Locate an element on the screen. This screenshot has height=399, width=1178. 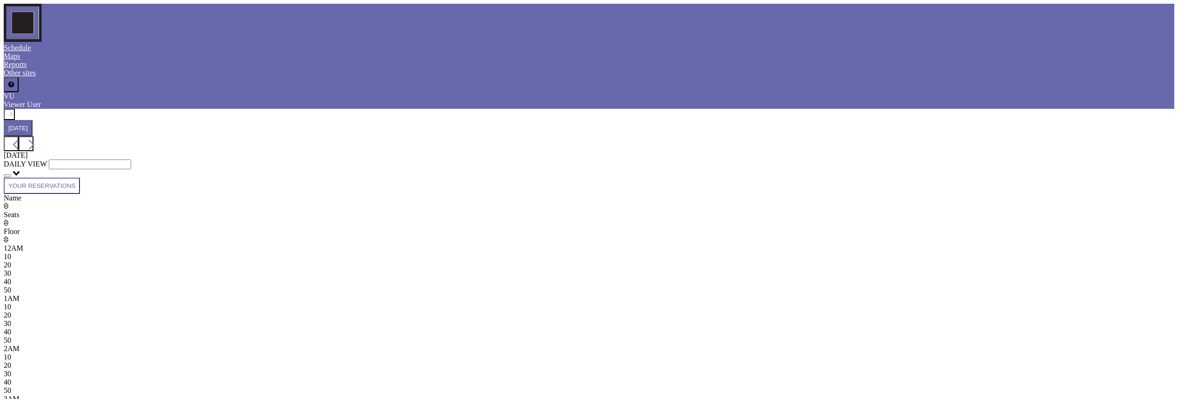
button: YOUR RESERVATIONS is located at coordinates (42, 185).